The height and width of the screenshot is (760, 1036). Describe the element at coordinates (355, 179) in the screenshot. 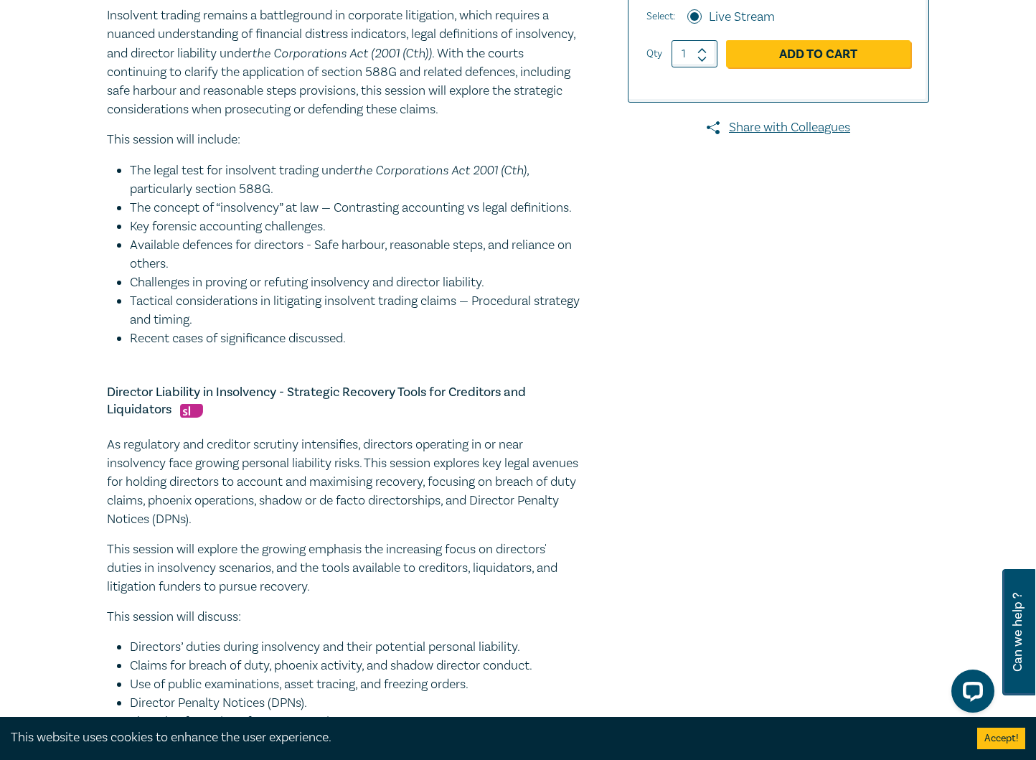

I see `li: The legal test for insolvent trading under , particularly section 588G.` at that location.